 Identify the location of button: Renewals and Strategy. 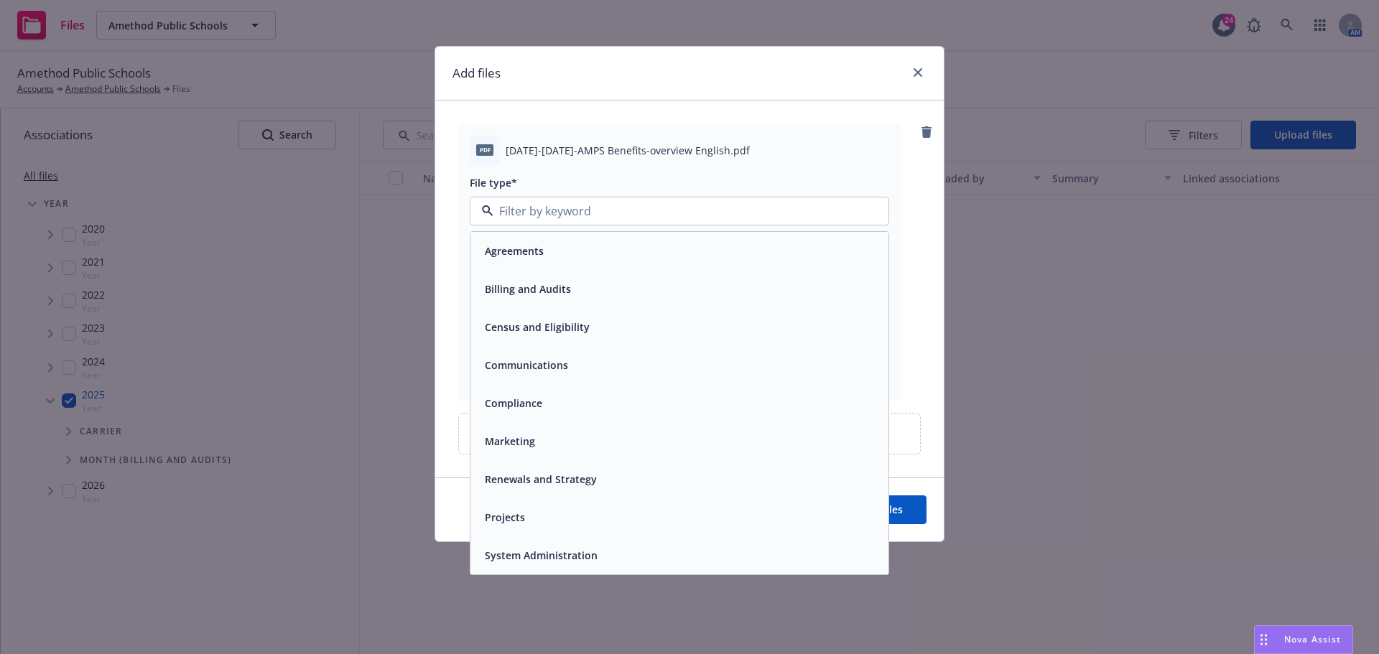
(541, 479).